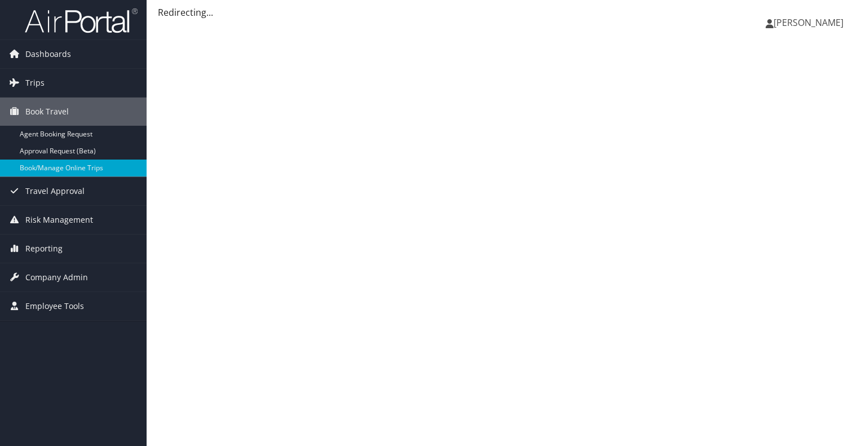  Describe the element at coordinates (48, 54) in the screenshot. I see `span: Dashboards` at that location.